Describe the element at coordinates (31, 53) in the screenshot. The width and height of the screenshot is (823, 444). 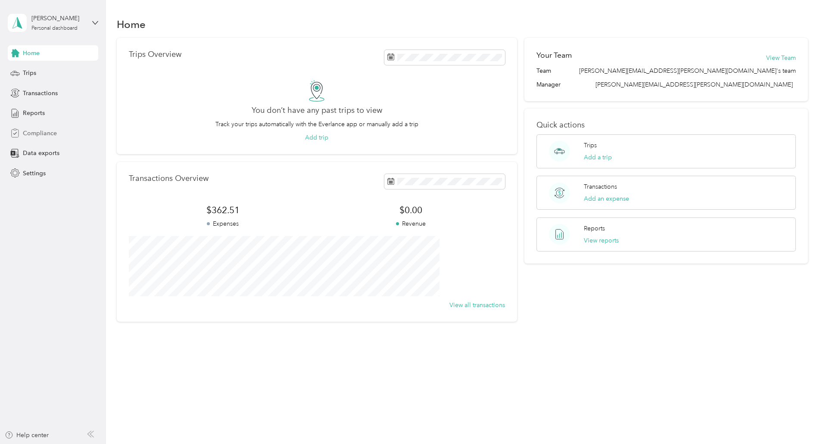
I see `span: Home` at that location.